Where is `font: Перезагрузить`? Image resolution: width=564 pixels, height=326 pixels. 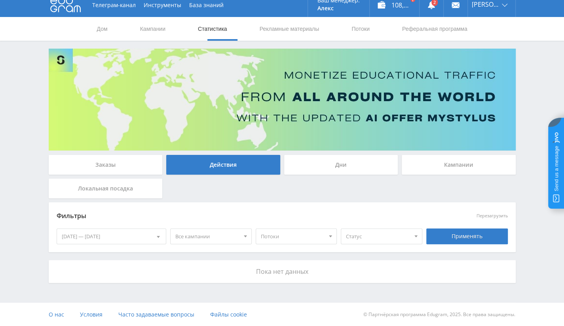 font: Перезагрузить is located at coordinates (492, 216).